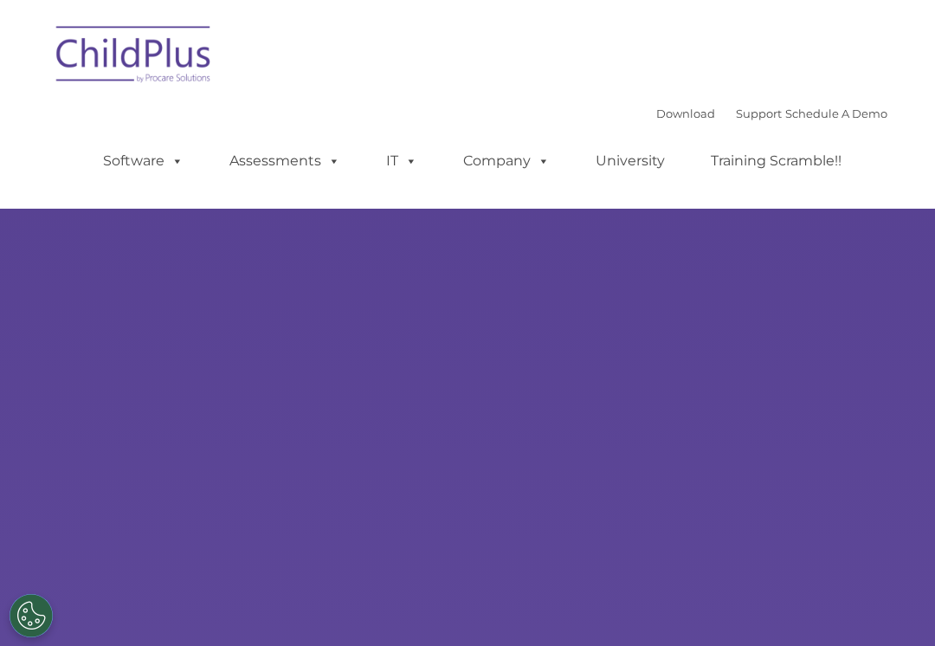 This screenshot has width=935, height=646. What do you see at coordinates (836, 113) in the screenshot?
I see `a: Schedule A Demo` at bounding box center [836, 113].